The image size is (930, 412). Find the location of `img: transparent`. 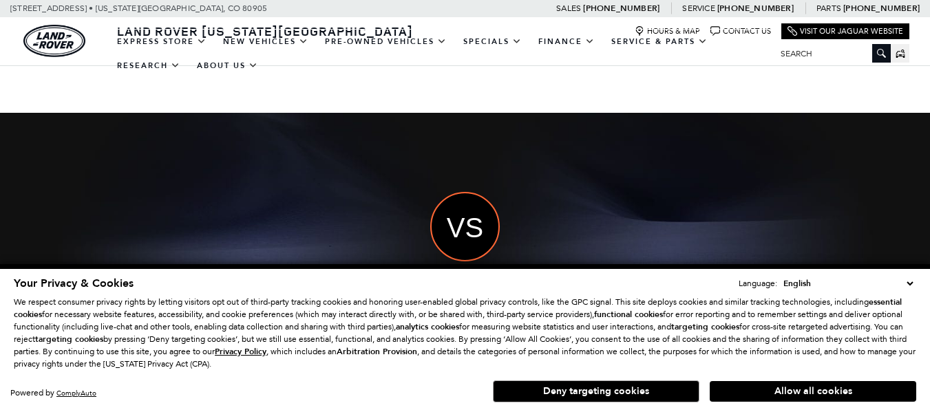

img: transparent is located at coordinates (224, 197).